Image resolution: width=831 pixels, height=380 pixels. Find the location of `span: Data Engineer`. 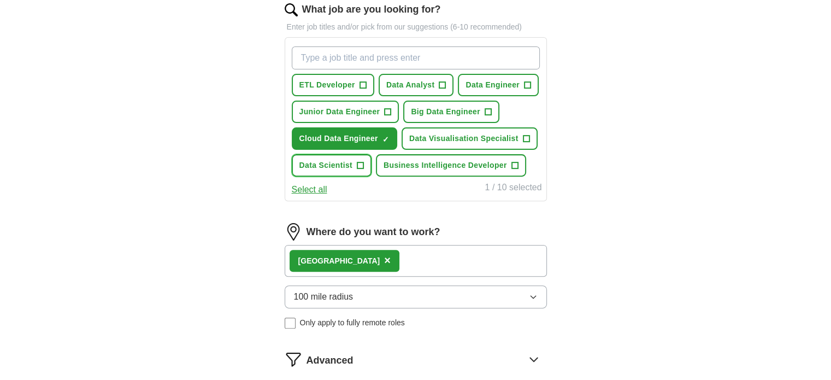

span: Data Engineer is located at coordinates (492, 85).